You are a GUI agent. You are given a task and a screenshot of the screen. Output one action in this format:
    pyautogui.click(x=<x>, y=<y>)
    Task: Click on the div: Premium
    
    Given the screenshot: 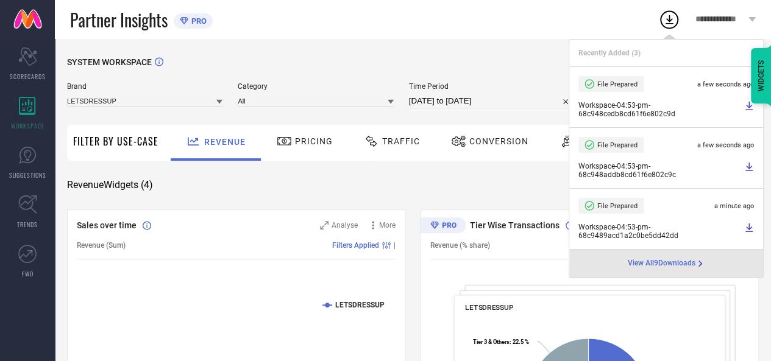 What is the action you would take?
    pyautogui.click(x=443, y=227)
    